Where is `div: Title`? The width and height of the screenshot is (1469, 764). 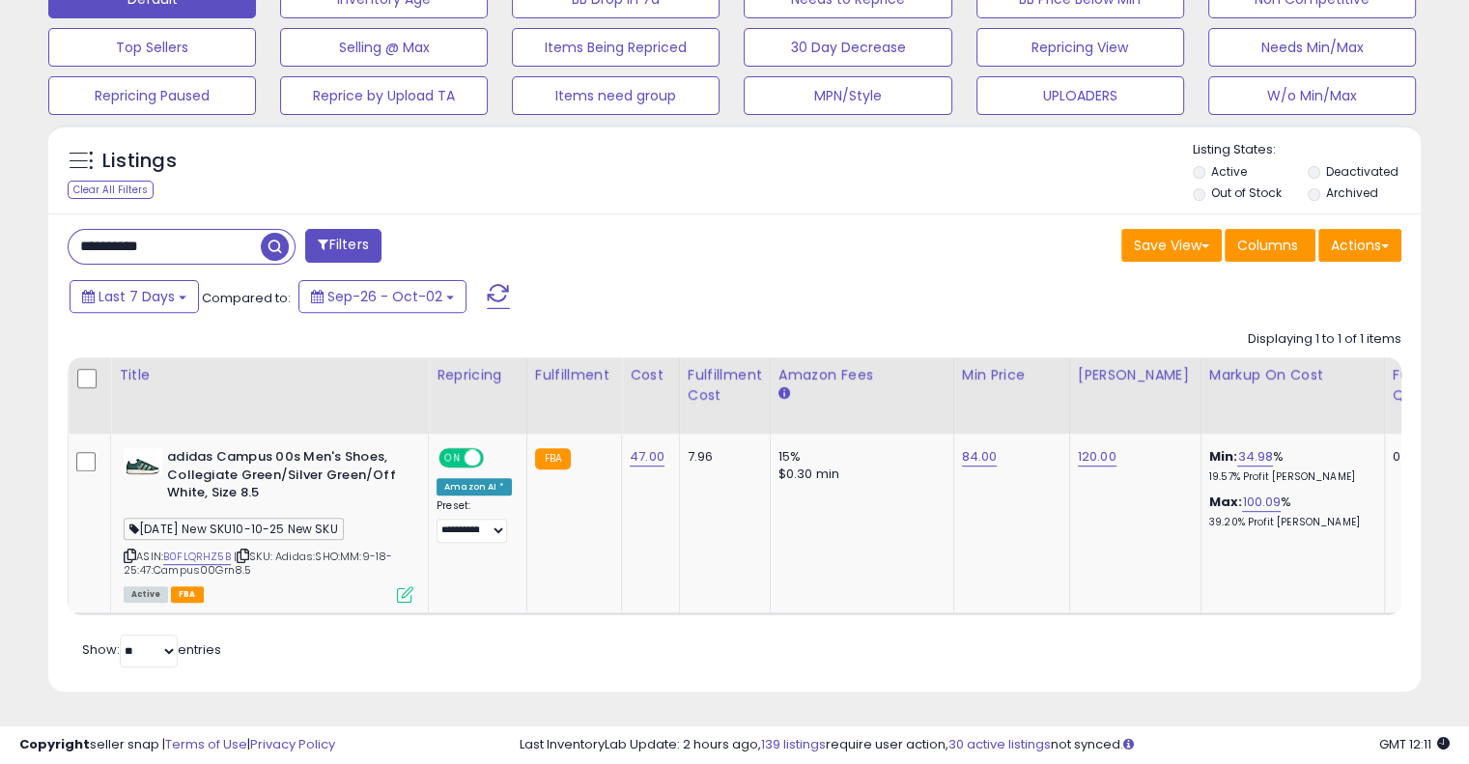
div: Title is located at coordinates (269, 375).